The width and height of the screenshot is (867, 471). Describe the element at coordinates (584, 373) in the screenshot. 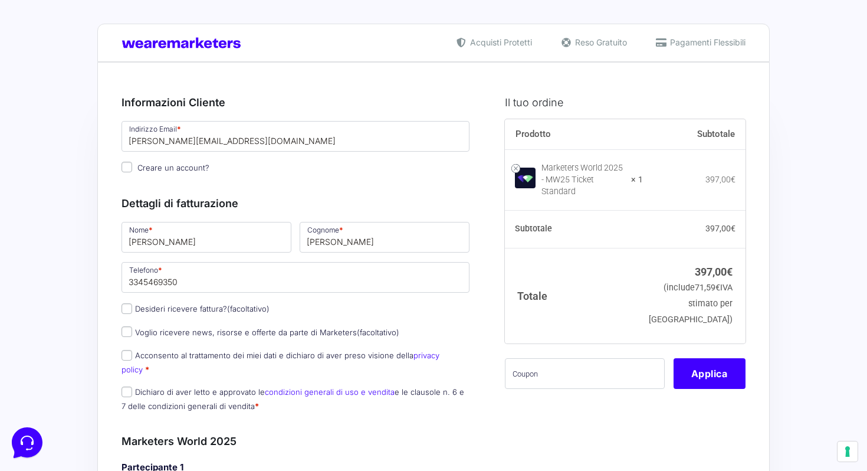

I see `input: Coupon` at that location.